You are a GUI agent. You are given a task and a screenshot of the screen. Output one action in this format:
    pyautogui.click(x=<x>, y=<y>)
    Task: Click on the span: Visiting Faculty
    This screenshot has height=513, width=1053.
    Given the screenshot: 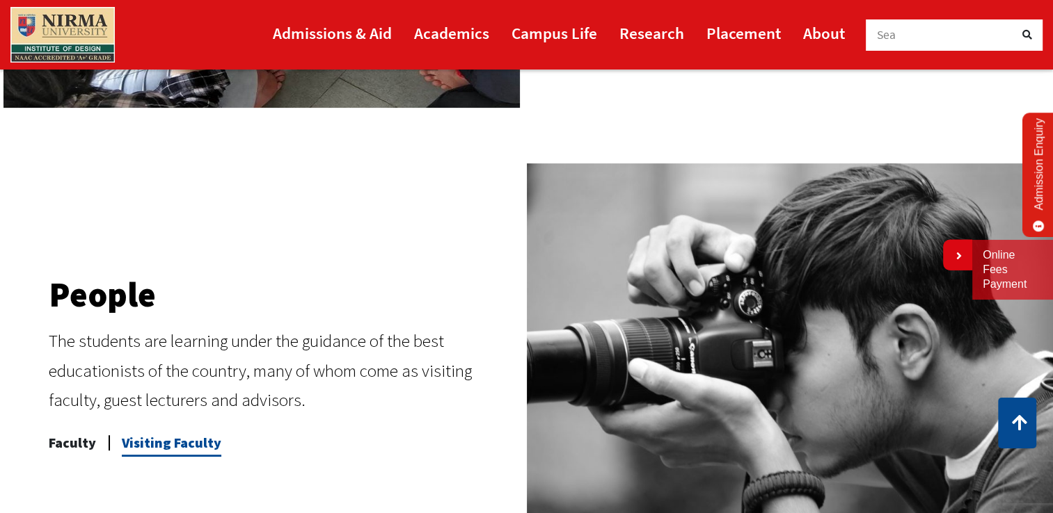 What is the action you would take?
    pyautogui.click(x=171, y=443)
    